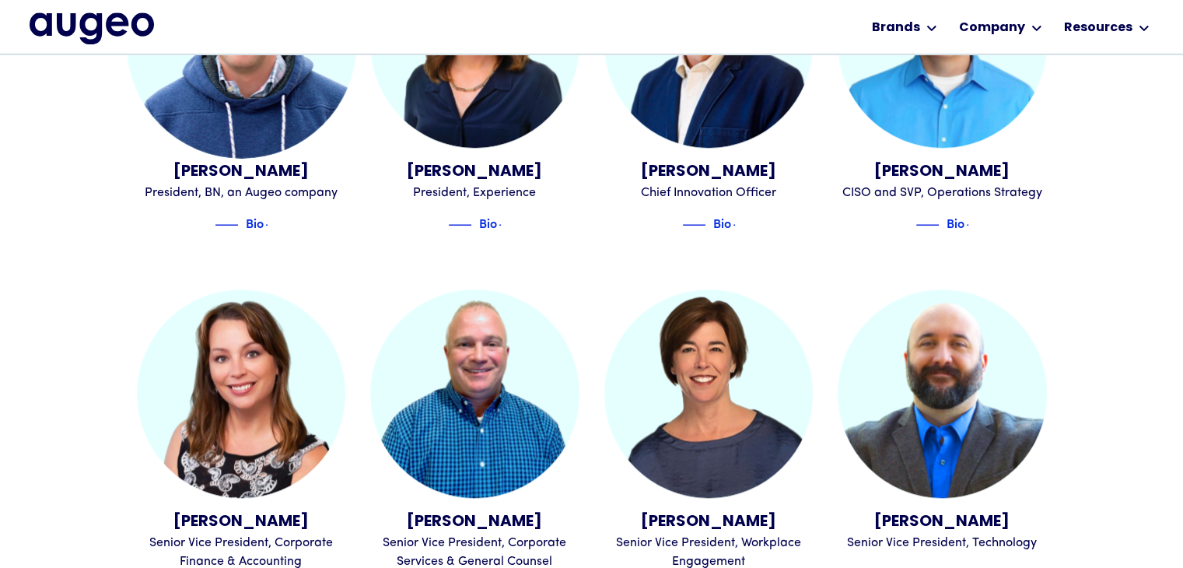 This screenshot has width=1183, height=568. I want to click on img: Patty Saari, so click(709, 394).